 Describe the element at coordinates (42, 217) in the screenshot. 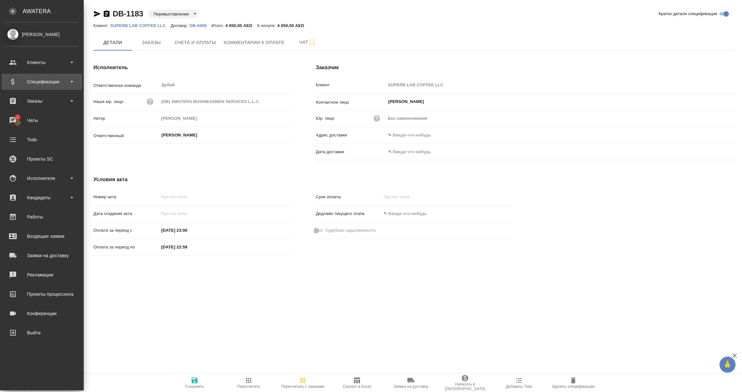

I see `a: Работы` at that location.